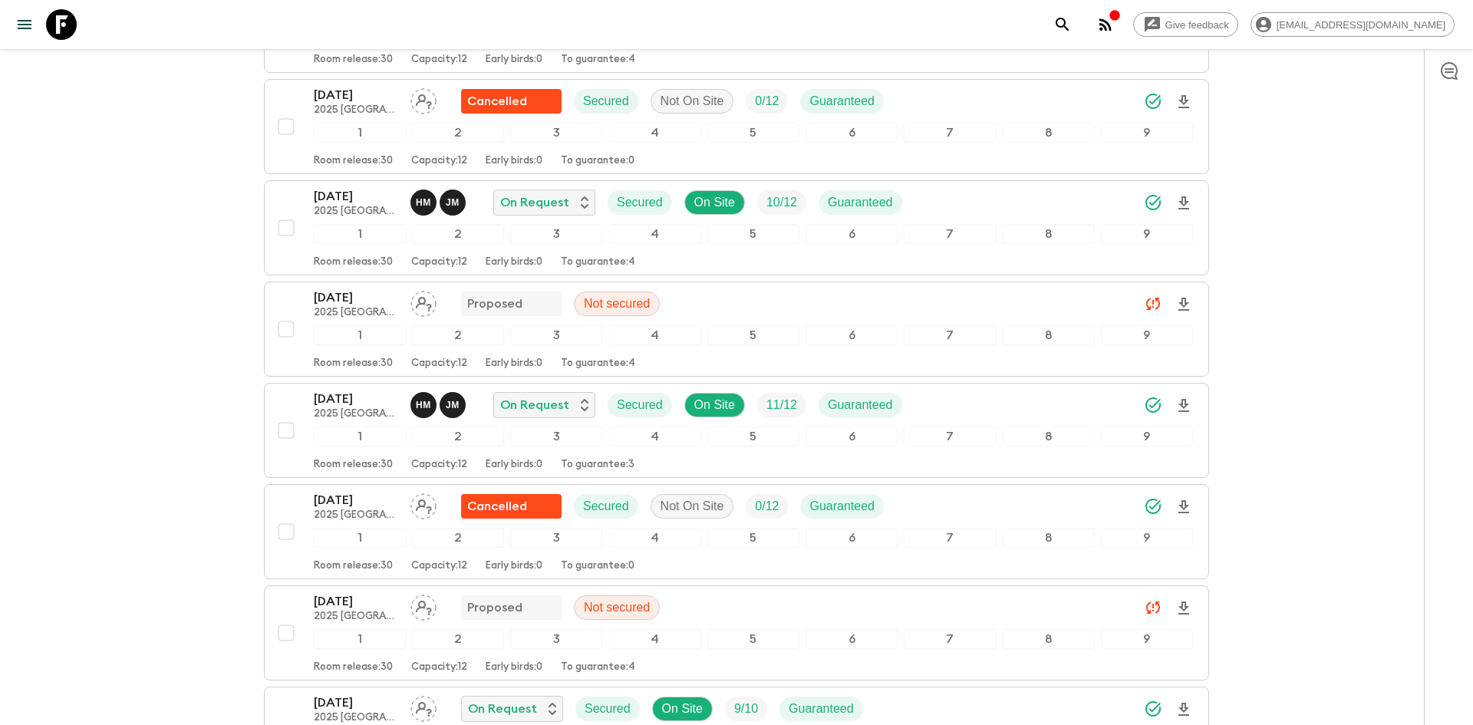 The image size is (1473, 725). Describe the element at coordinates (1186, 25) in the screenshot. I see `a: Give feedback` at that location.